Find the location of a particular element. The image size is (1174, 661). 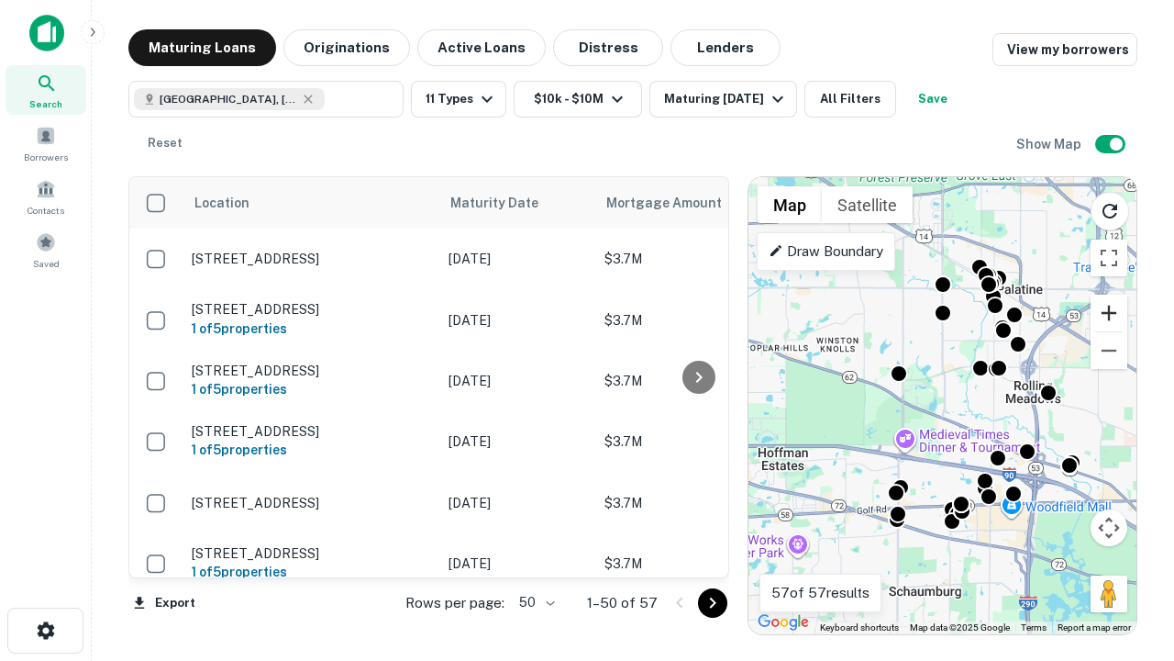

div: 0 0 is located at coordinates (942, 405).